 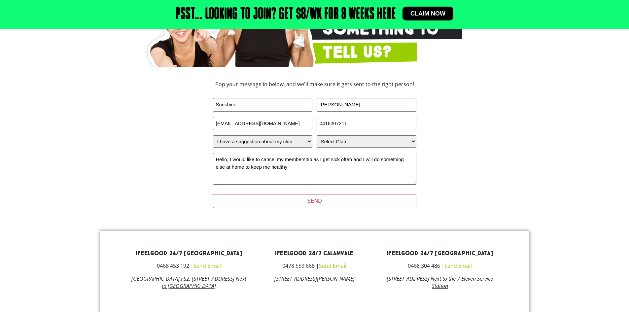 I want to click on h2: Psst… Looking to join? Get $8/wk for 8 weeks here, so click(x=286, y=15).